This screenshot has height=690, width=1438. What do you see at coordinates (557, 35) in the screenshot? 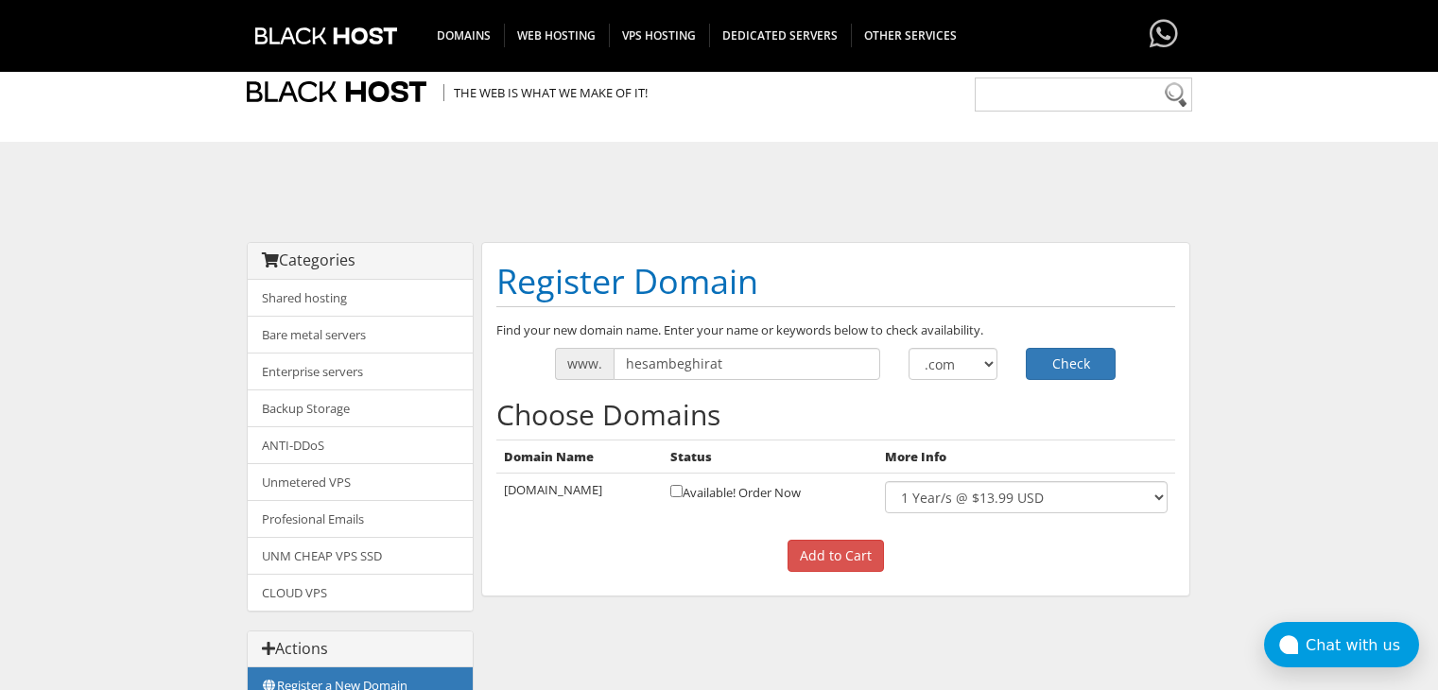
I see `span: WEB HOSTING` at bounding box center [557, 35].